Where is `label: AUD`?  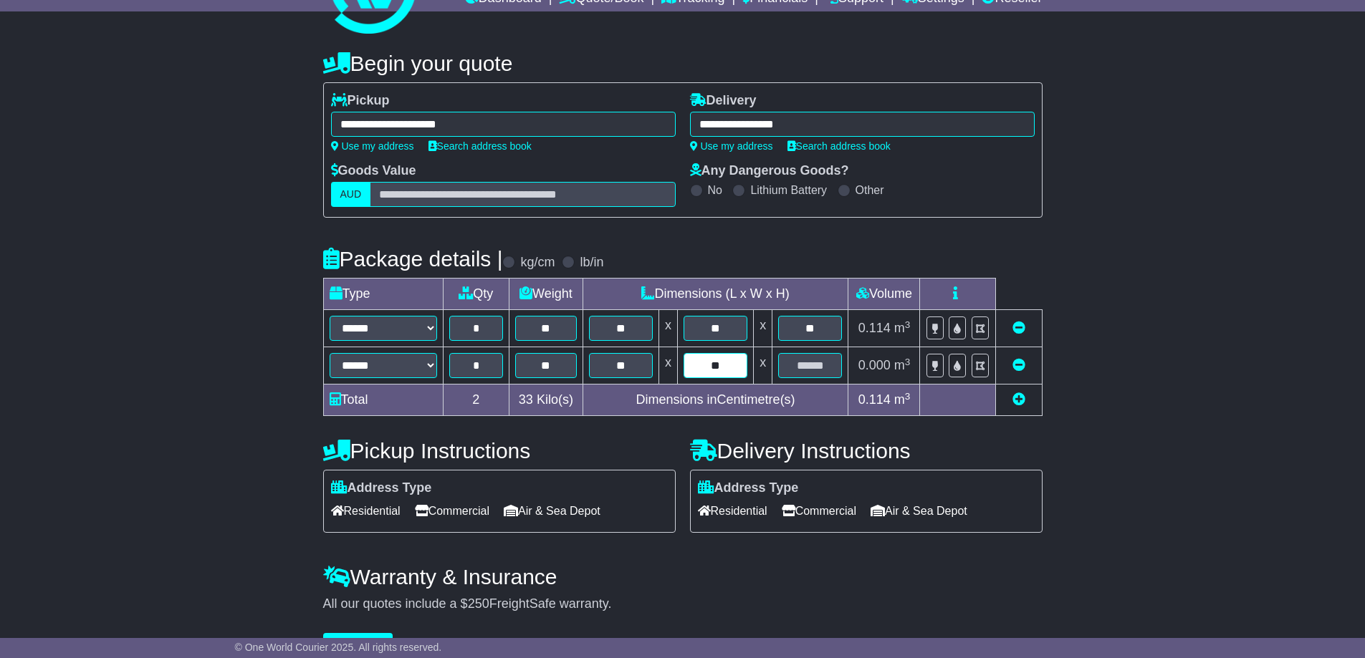 label: AUD is located at coordinates (351, 194).